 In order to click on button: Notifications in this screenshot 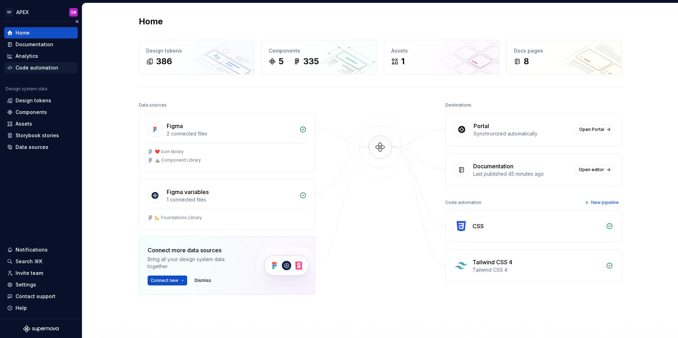, I will do `click(41, 250)`.